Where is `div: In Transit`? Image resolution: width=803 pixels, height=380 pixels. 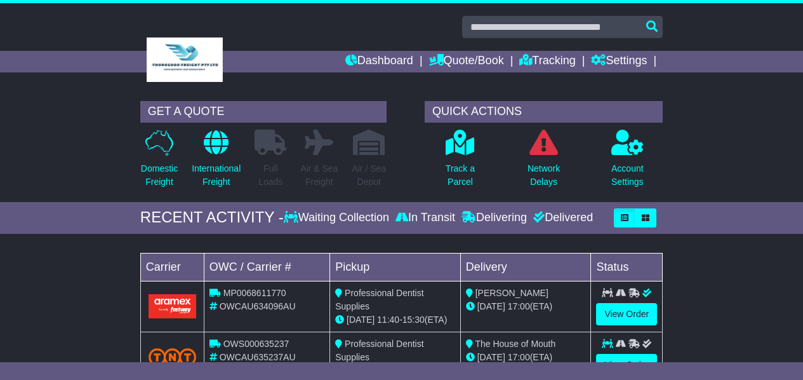
div: In Transit is located at coordinates (425, 218).